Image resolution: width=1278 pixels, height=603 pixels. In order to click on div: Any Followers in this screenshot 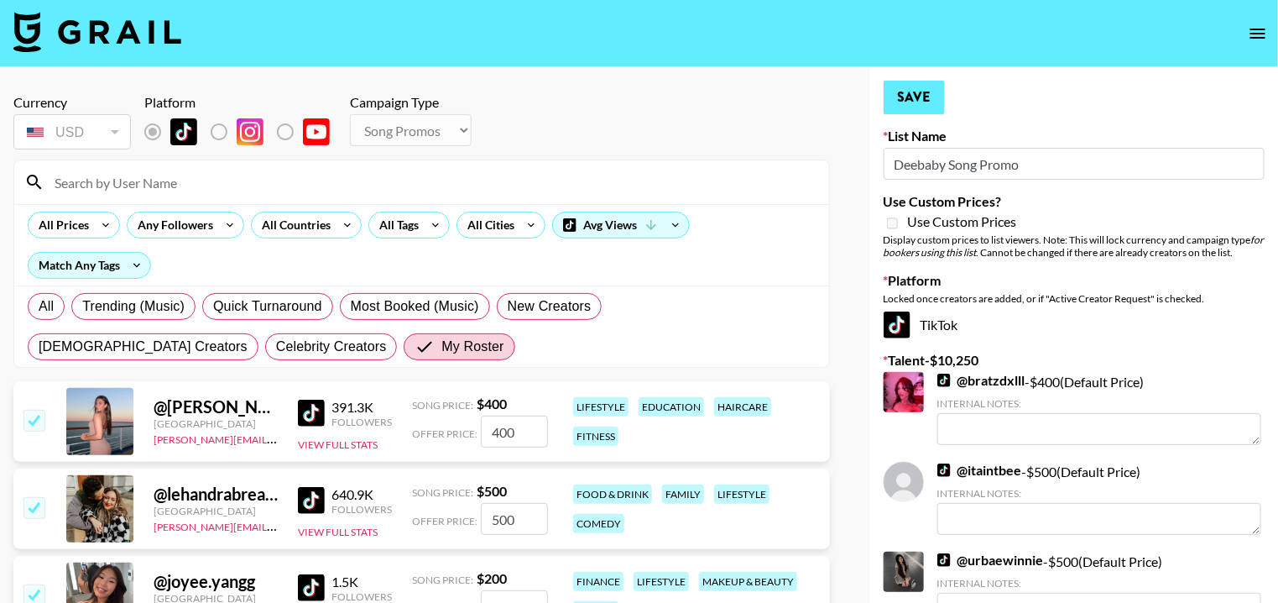, I will do `click(172, 225)`.